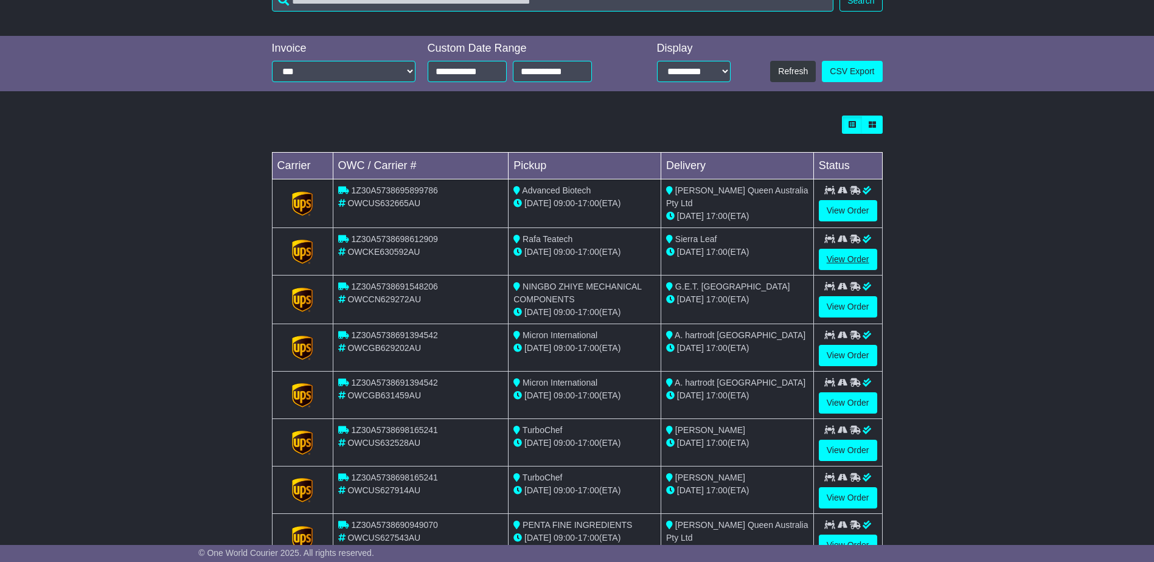 Image resolution: width=1154 pixels, height=562 pixels. What do you see at coordinates (584, 166) in the screenshot?
I see `td: Pickup` at bounding box center [584, 166].